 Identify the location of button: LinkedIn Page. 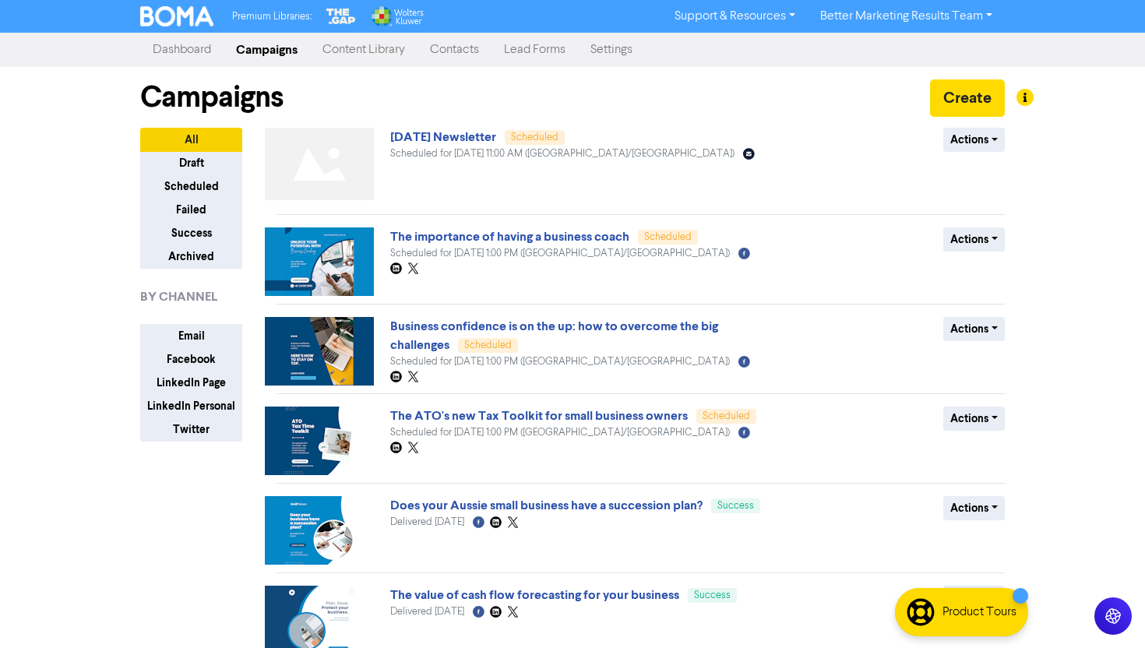
(191, 382).